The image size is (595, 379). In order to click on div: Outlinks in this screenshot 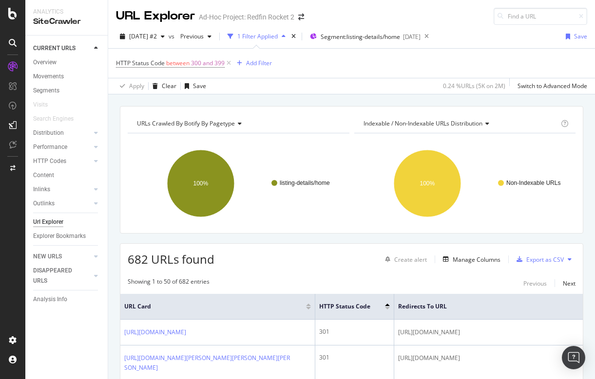, I will do `click(44, 204)`.